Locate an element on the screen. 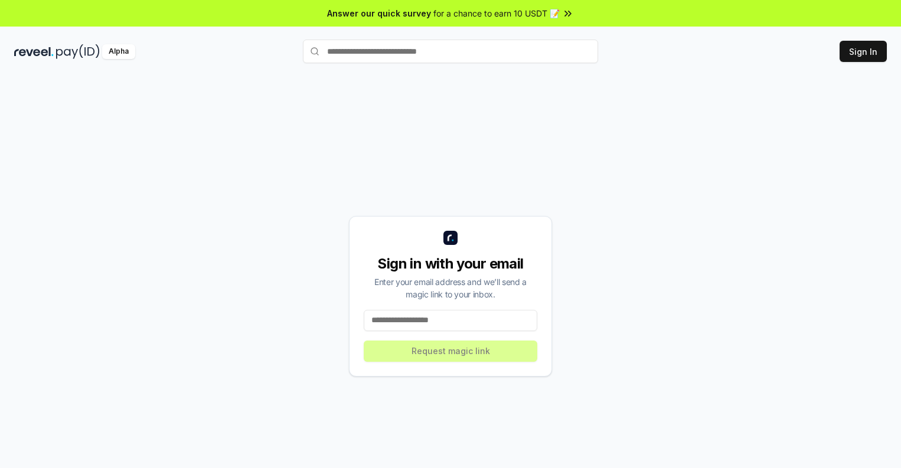 This screenshot has width=901, height=468. span: for a chance to earn 10 USDT 📝 is located at coordinates (497, 13).